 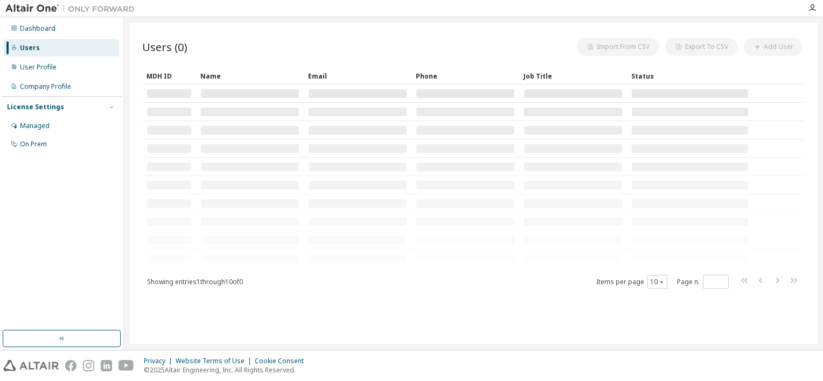 I want to click on img: facebook.svg, so click(x=71, y=366).